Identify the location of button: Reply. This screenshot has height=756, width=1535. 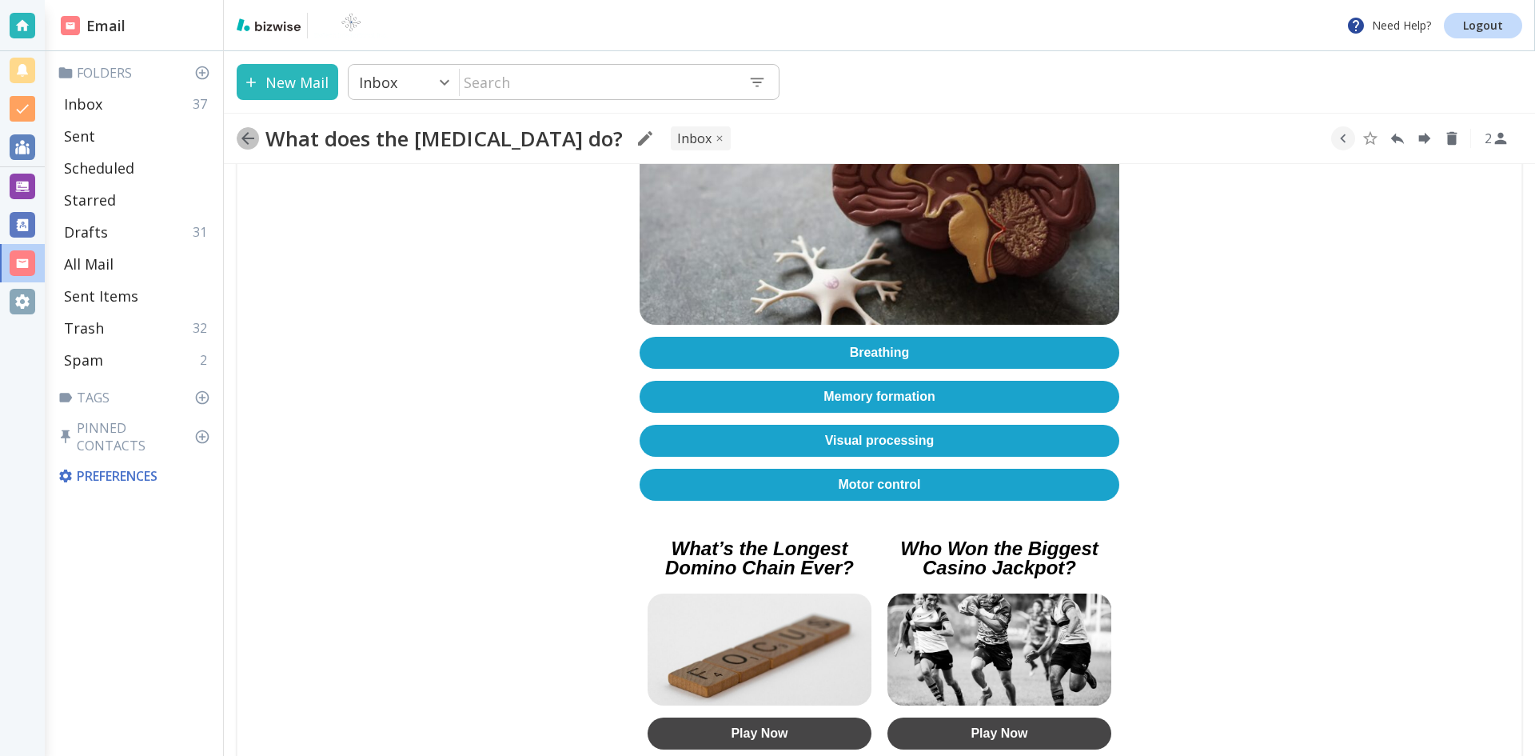
(1398, 138).